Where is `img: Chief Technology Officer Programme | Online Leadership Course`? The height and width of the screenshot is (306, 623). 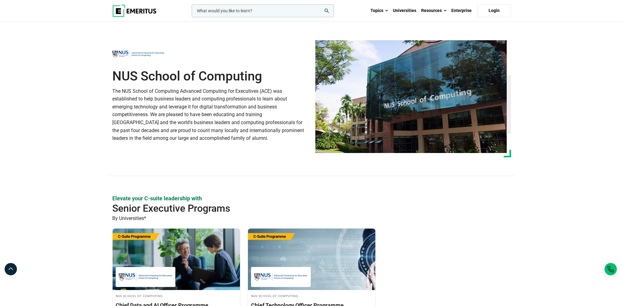
img: Chief Technology Officer Programme | Online Leadership Course is located at coordinates (312, 260).